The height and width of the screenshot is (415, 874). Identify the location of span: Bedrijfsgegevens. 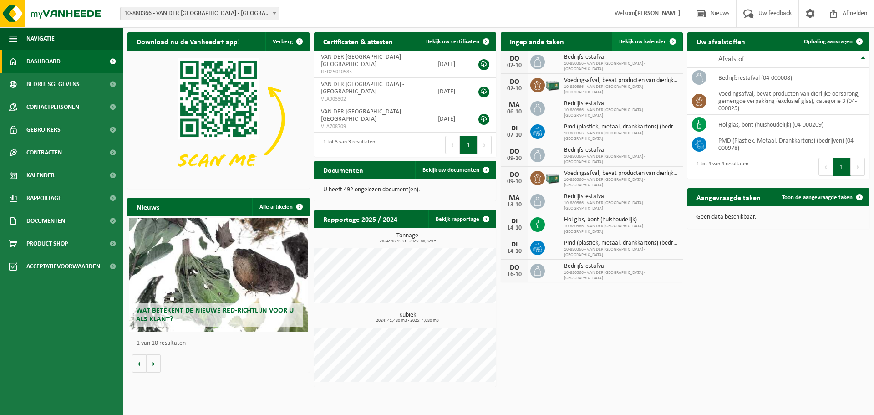
(53, 84).